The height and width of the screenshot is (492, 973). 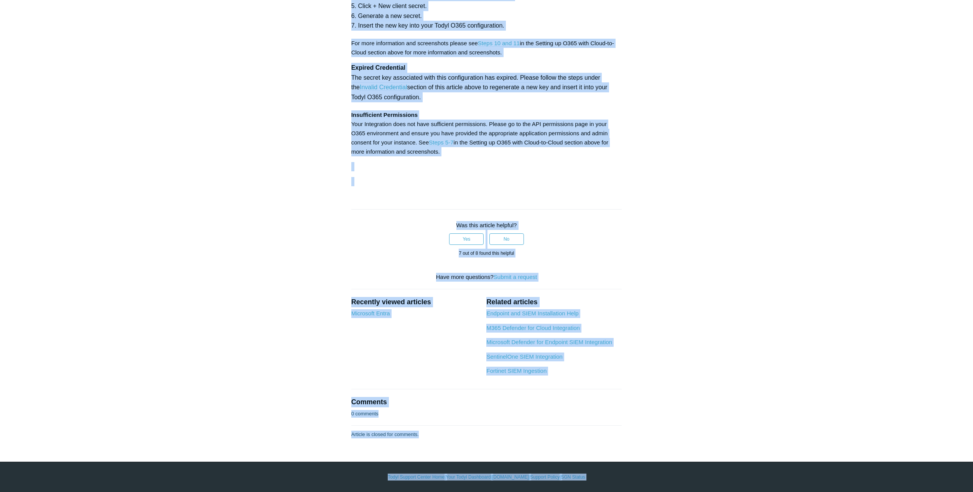 I want to click on a: Steps 5-7, so click(x=441, y=143).